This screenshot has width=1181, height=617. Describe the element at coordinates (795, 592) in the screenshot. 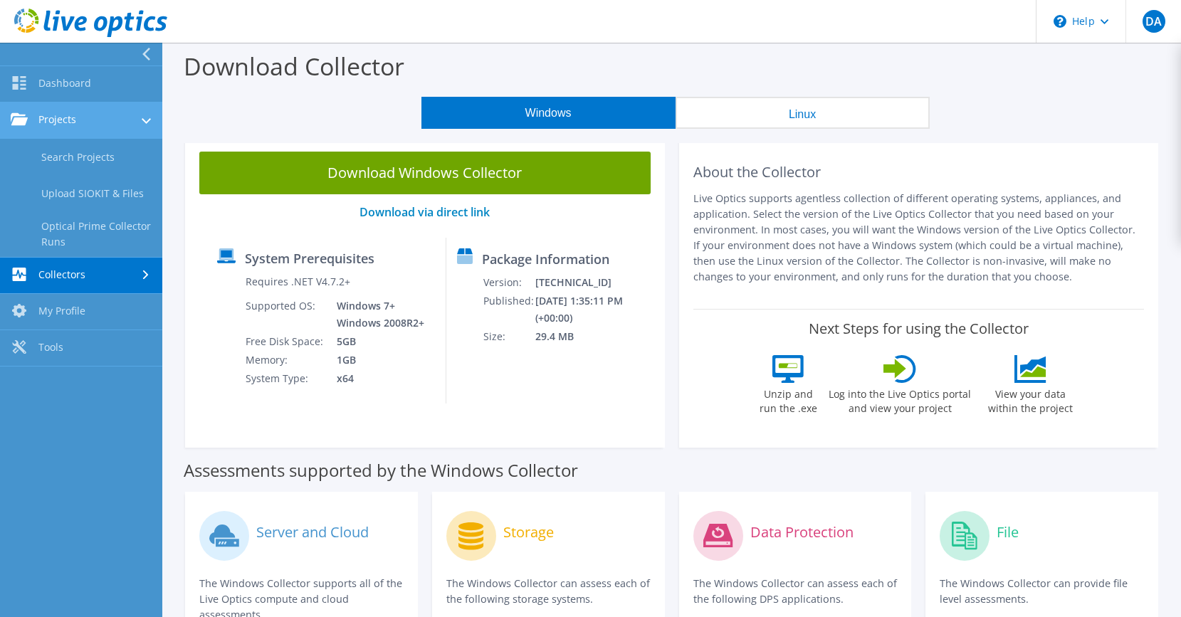

I see `p: The Windows Collector can assess each of the following DPS applications.` at that location.